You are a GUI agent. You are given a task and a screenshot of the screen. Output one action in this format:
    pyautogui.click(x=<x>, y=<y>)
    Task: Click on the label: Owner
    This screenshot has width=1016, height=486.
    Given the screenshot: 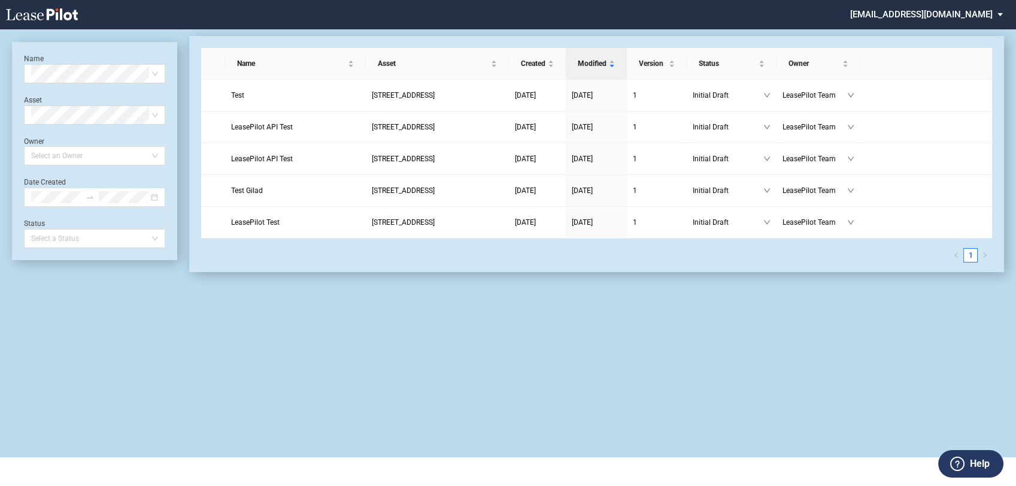 What is the action you would take?
    pyautogui.click(x=34, y=141)
    